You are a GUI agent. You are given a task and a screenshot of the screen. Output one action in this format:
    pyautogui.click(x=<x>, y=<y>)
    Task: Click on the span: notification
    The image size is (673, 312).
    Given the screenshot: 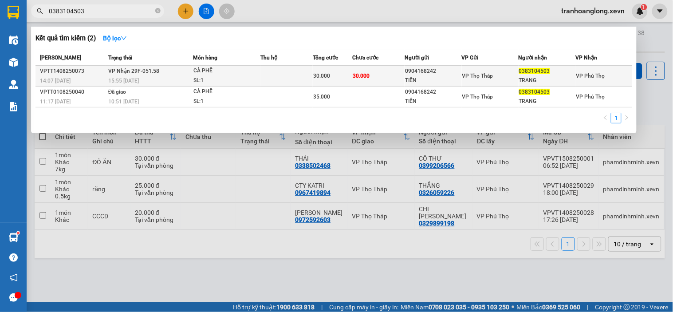 What is the action you would take?
    pyautogui.click(x=13, y=277)
    